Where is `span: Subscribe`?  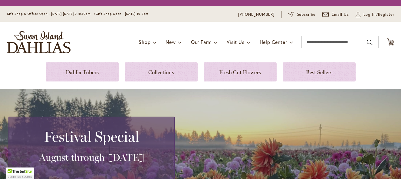
span: Subscribe is located at coordinates (306, 15).